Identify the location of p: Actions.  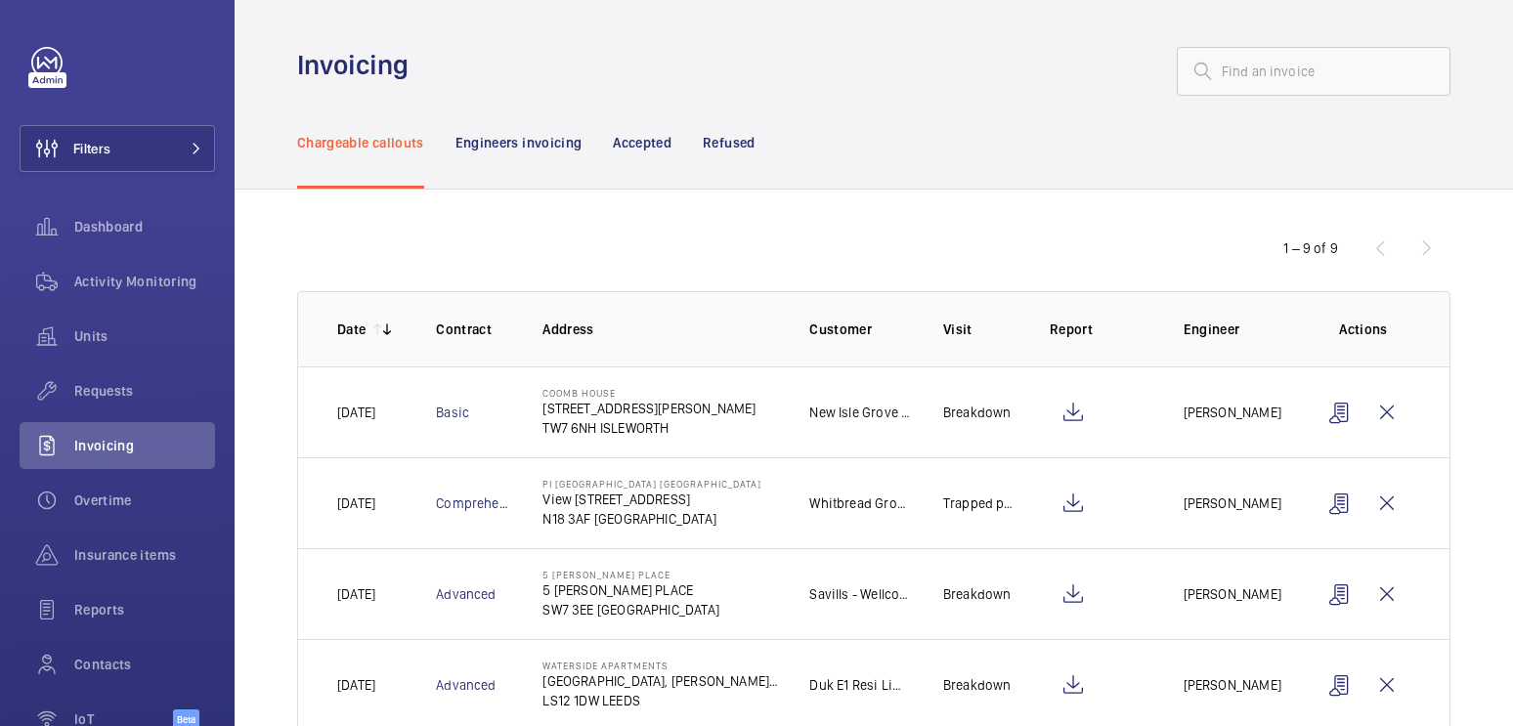
(1364, 329).